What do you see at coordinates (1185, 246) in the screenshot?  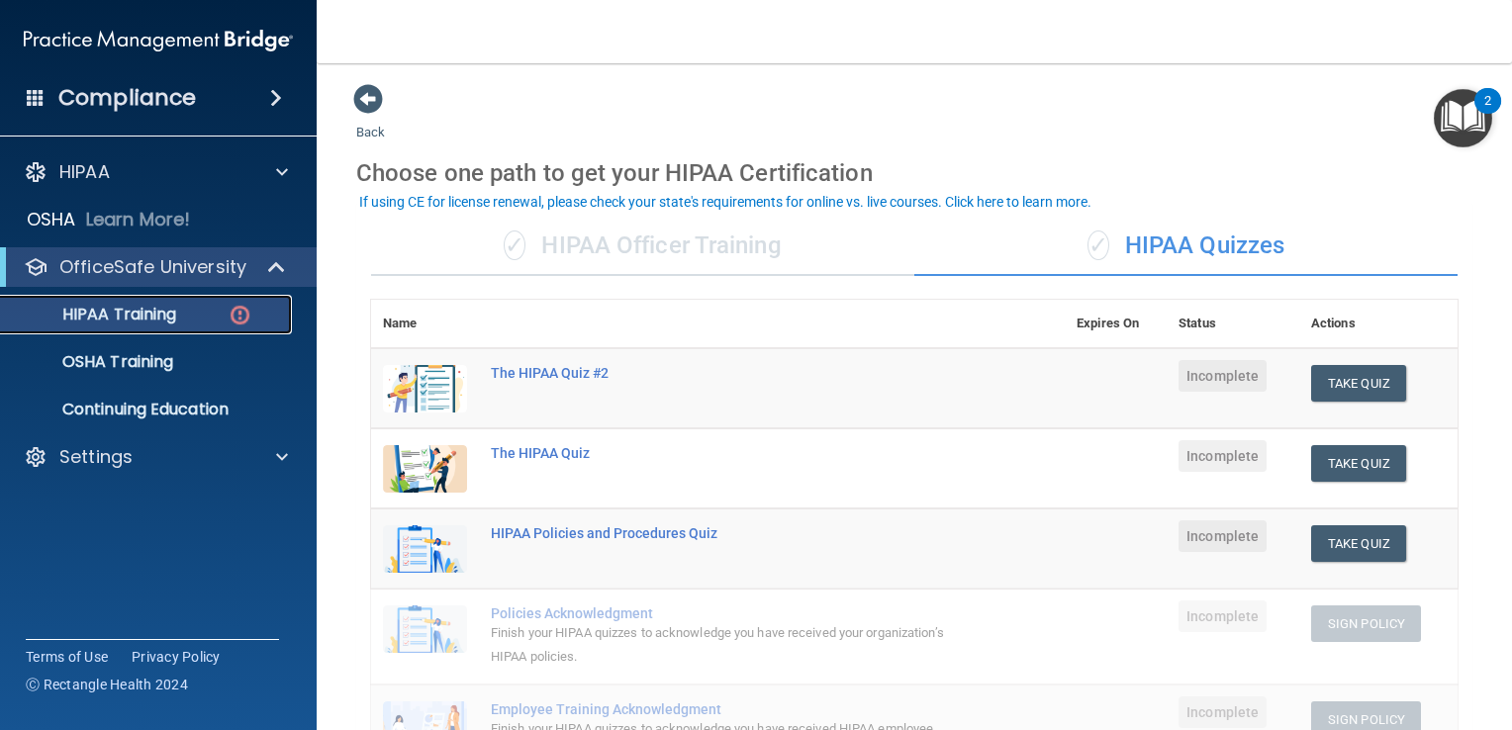 I see `div: HIPAA Quizzes` at bounding box center [1185, 246].